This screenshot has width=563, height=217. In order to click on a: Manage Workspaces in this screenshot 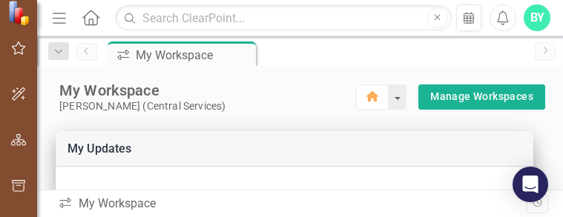, I will do `click(482, 96)`.